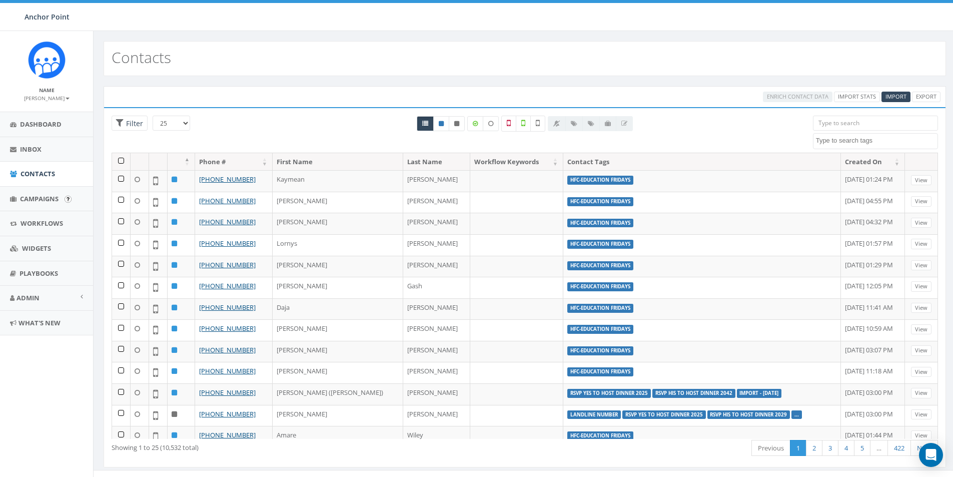 The image size is (953, 477). I want to click on i: This phone number is subscribed and will receive texts., so click(441, 124).